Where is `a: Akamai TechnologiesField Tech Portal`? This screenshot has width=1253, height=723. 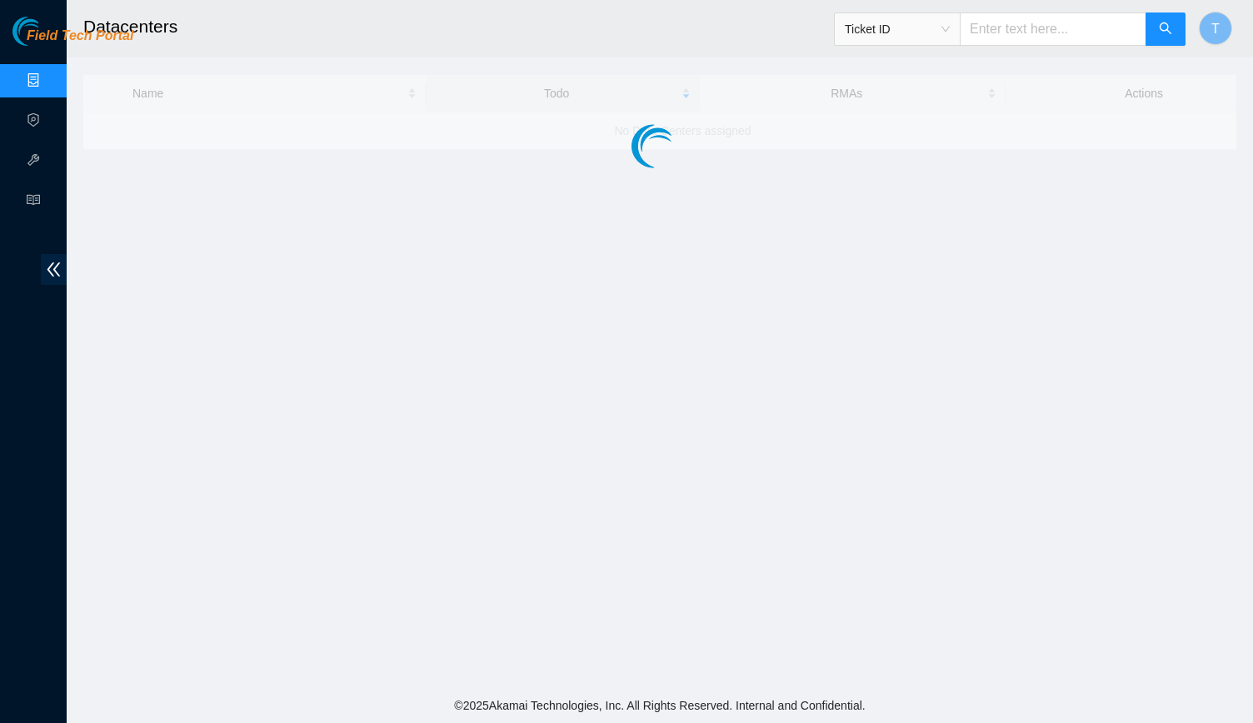 a: Akamai TechnologiesField Tech Portal is located at coordinates (72, 41).